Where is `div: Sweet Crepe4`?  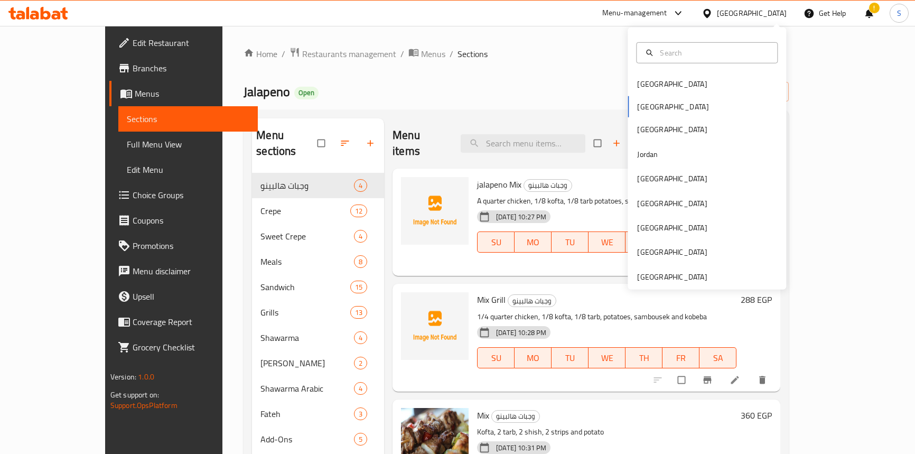 div: Sweet Crepe4 is located at coordinates (318, 236).